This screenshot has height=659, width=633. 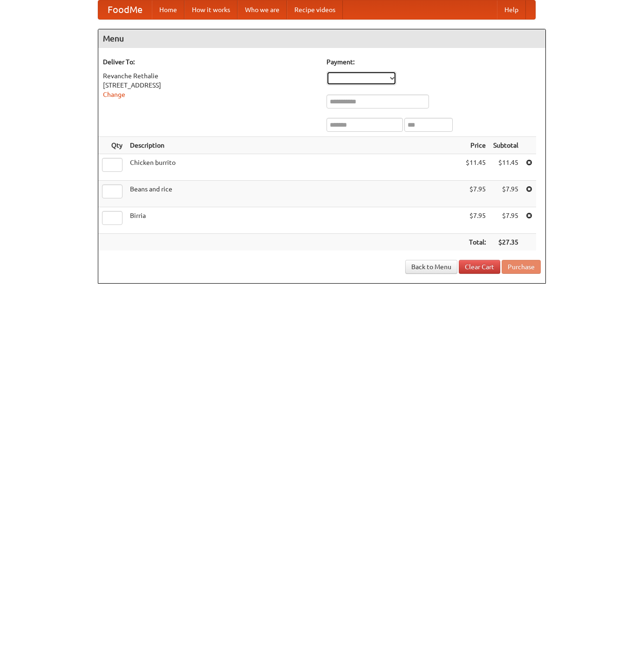 What do you see at coordinates (210, 76) in the screenshot?
I see `div: Revanche Rethalie` at bounding box center [210, 76].